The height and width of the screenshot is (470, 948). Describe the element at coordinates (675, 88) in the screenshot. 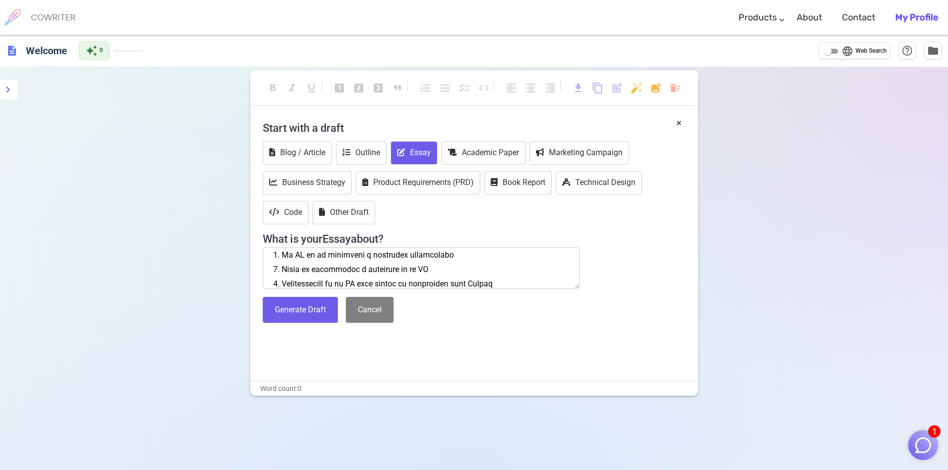

I see `span: delete_sweep` at that location.